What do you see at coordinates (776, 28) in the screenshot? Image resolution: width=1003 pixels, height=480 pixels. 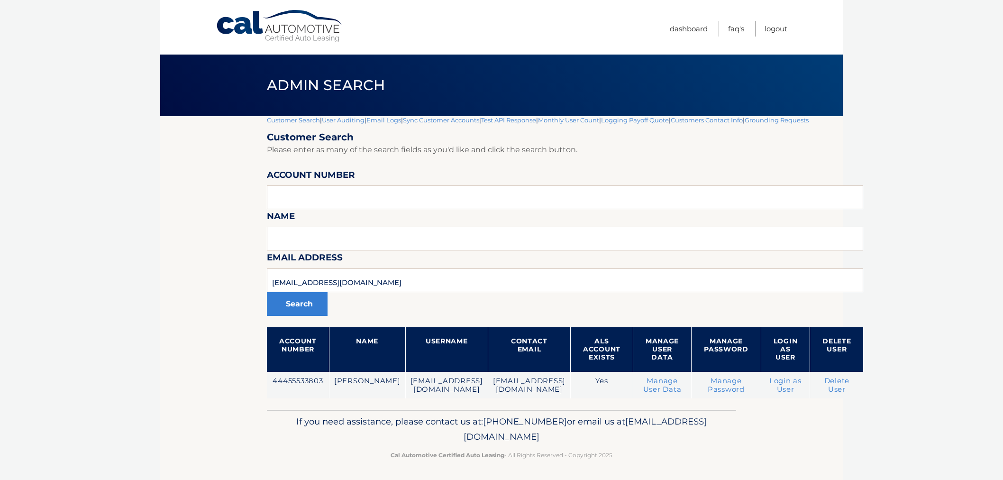 I see `a: Logout` at bounding box center [776, 28].